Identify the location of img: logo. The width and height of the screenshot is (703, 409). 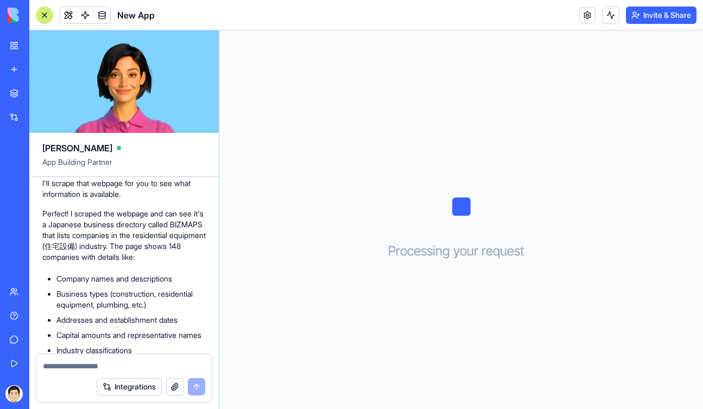
(41, 15).